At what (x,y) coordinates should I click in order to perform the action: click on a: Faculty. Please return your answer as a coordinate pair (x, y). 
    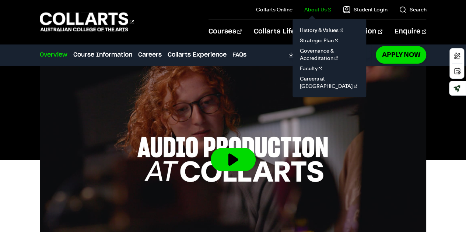
    Looking at the image, I should click on (329, 68).